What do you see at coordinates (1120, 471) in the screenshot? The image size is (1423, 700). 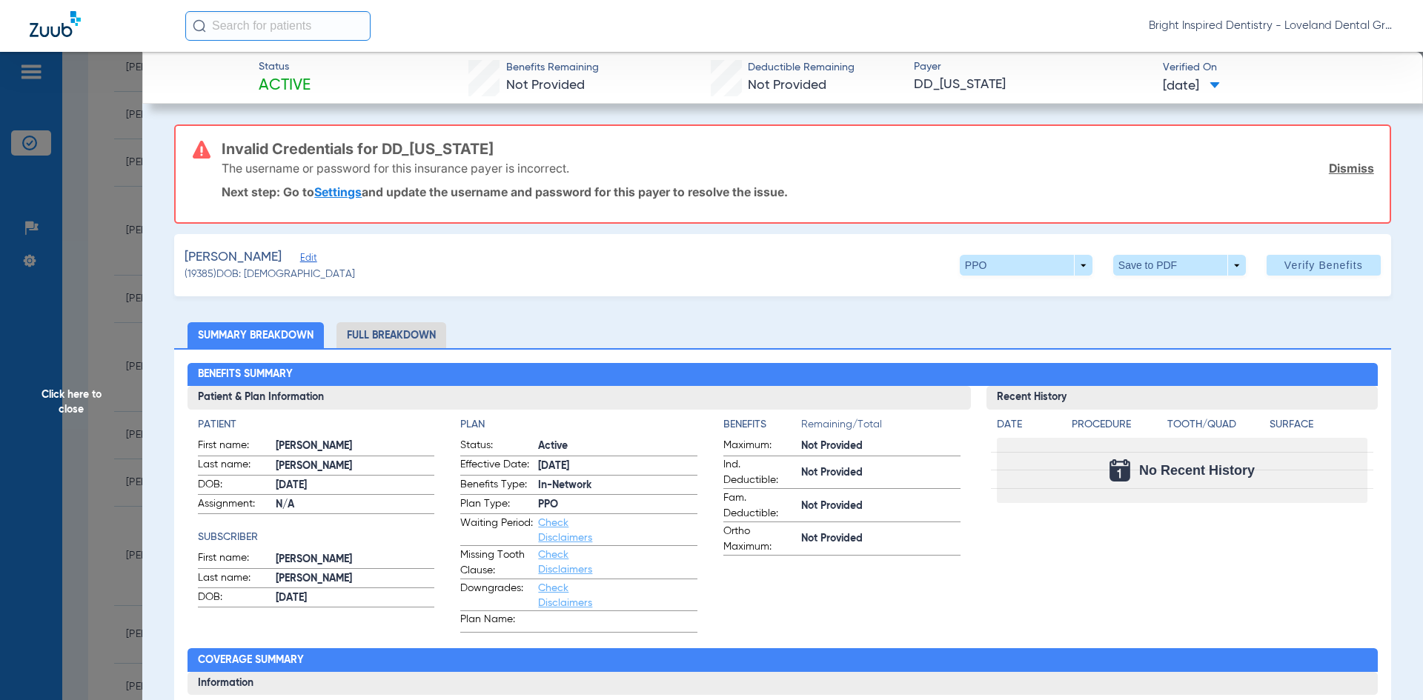 I see `img: Calendar` at bounding box center [1120, 471].